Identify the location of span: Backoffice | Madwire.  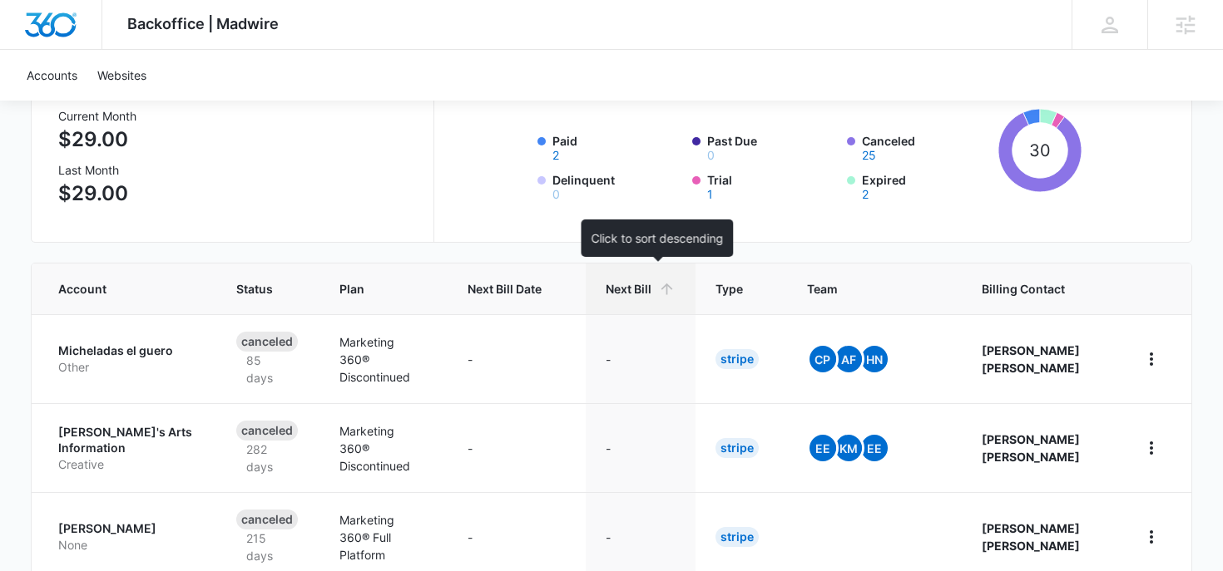
(203, 23).